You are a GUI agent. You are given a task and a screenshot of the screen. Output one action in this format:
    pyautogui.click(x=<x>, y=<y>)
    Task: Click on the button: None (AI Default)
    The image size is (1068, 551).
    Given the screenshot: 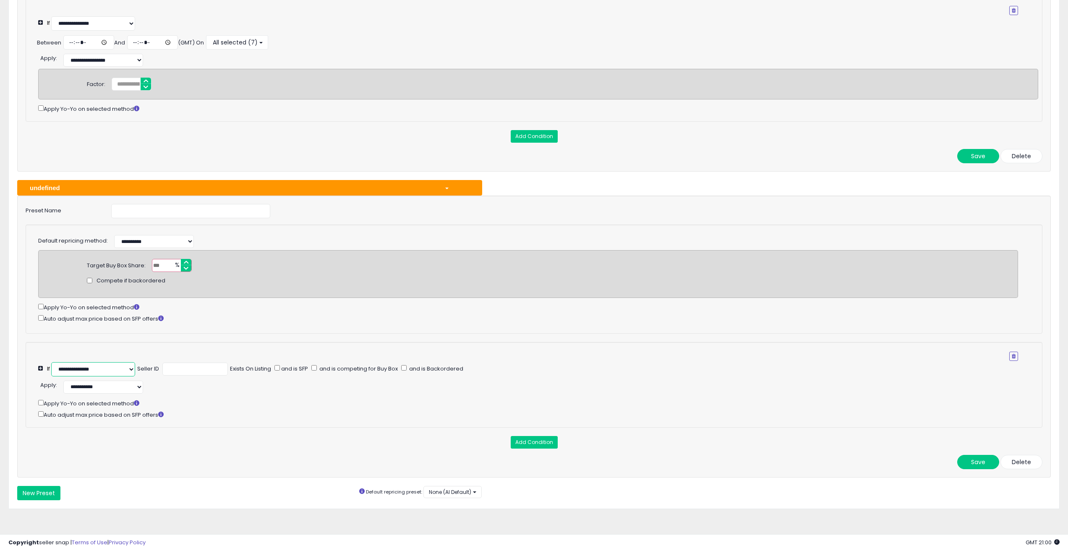 What is the action you would take?
    pyautogui.click(x=452, y=492)
    